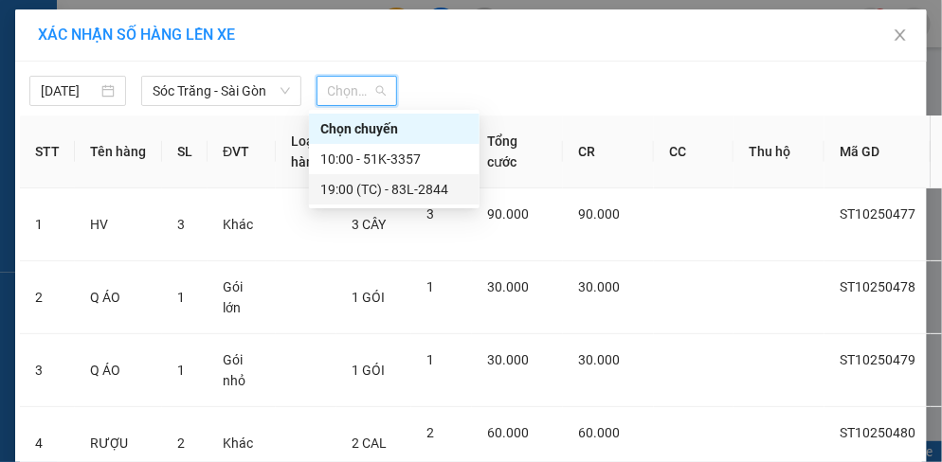 This screenshot has height=462, width=942. Describe the element at coordinates (185, 152) in the screenshot. I see `th: SL` at that location.